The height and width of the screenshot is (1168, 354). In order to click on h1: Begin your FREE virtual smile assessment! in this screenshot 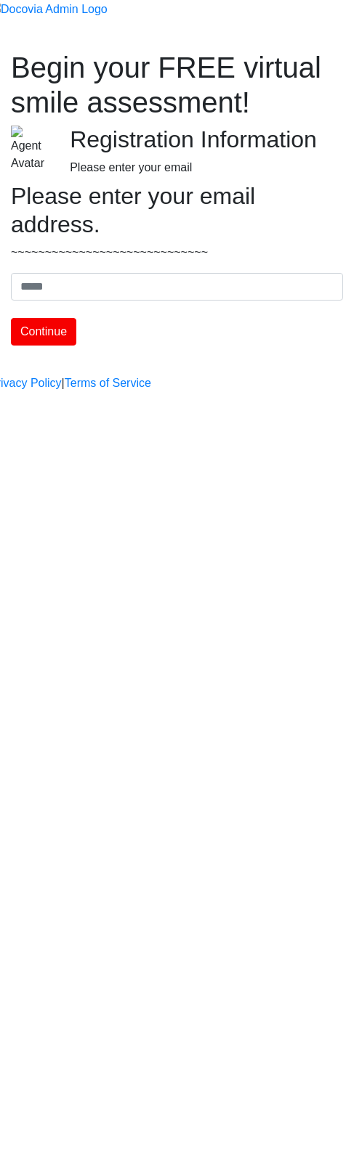, I will do `click(176, 85)`.